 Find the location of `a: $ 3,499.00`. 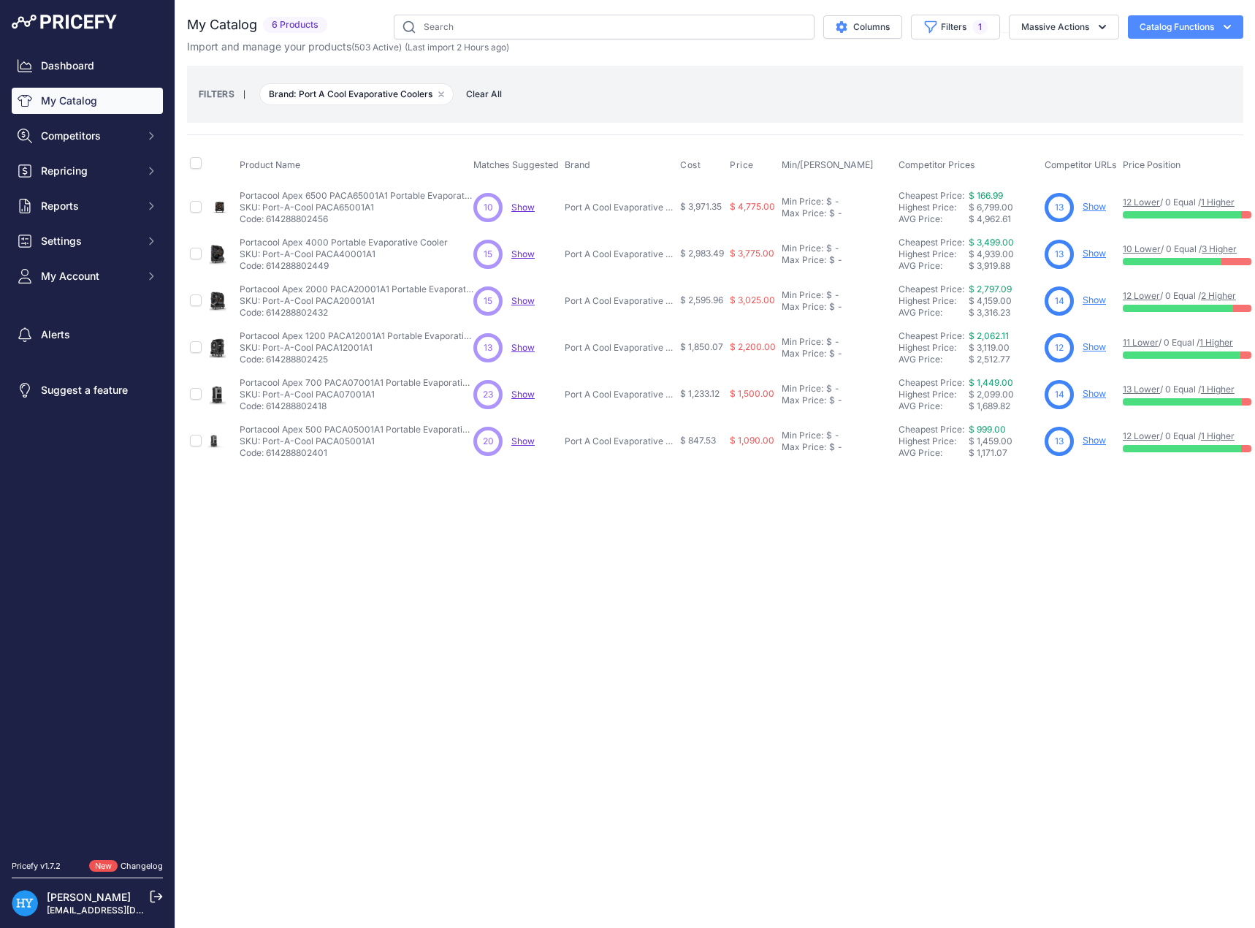

a: $ 3,499.00 is located at coordinates (991, 242).